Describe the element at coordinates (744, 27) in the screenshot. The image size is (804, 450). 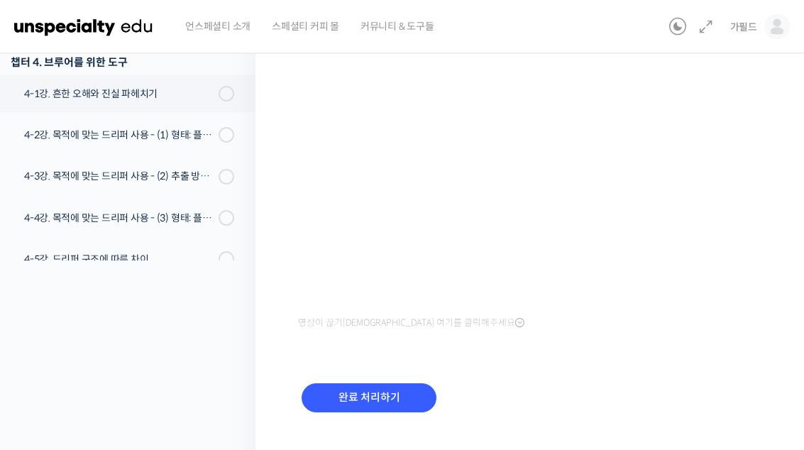
I see `span: 가필드` at that location.